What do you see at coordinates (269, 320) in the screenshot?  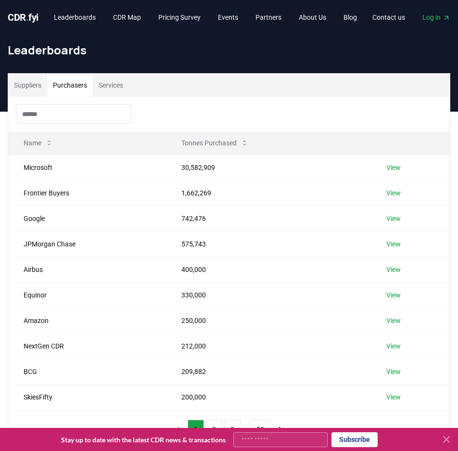 I see `td: 250,000` at bounding box center [269, 320].